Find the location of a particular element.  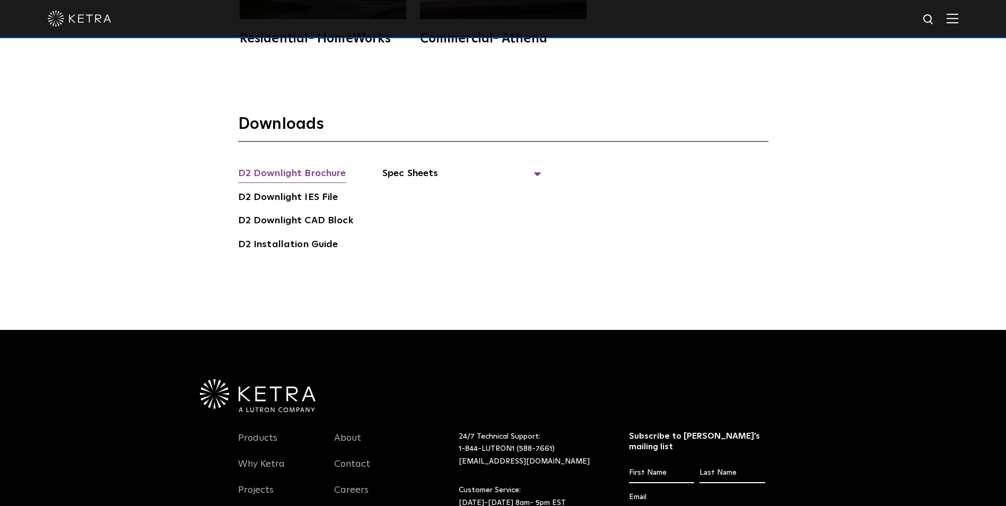

img: ketra-logo-2019-white is located at coordinates (80, 19).